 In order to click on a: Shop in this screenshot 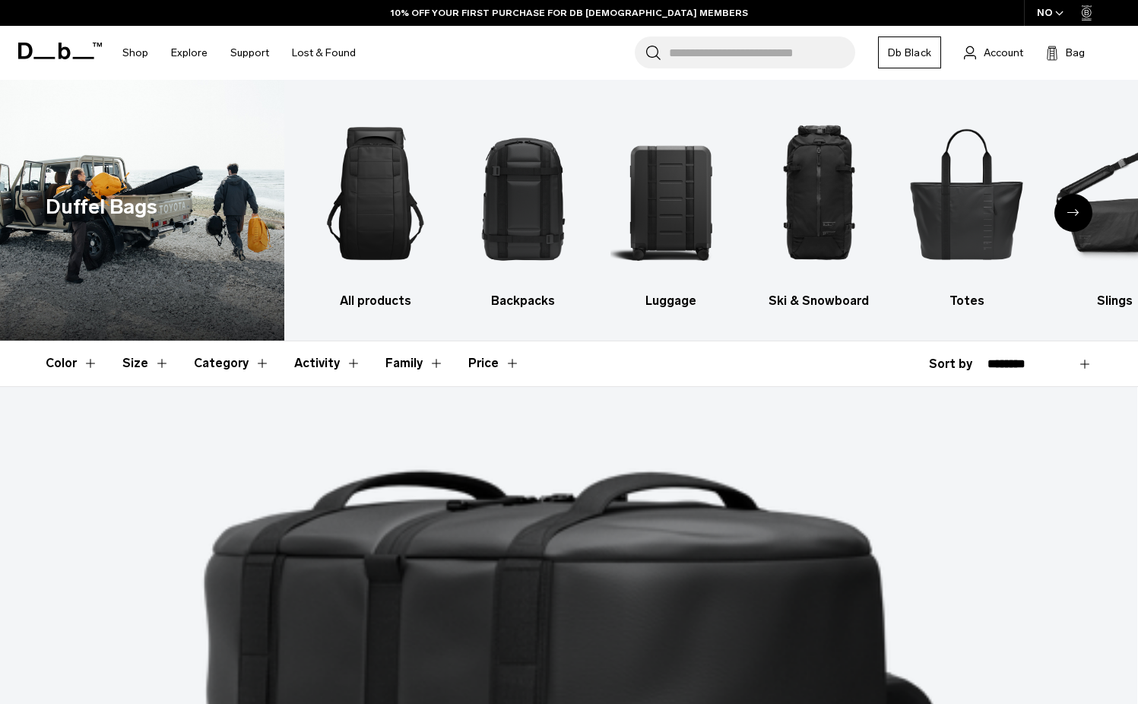, I will do `click(135, 52)`.